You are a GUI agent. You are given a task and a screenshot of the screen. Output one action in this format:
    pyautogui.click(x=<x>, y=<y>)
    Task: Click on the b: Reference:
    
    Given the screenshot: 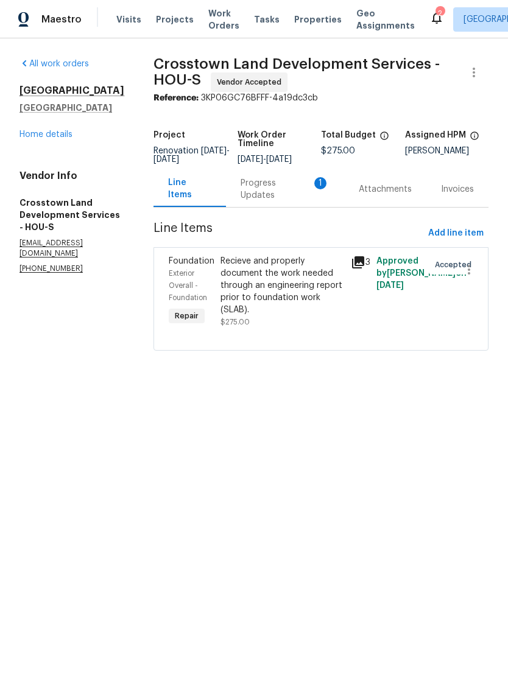 What is the action you would take?
    pyautogui.click(x=176, y=98)
    